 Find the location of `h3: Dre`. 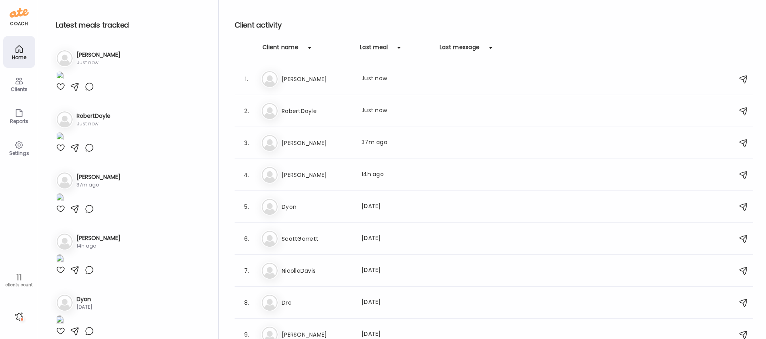

h3: Dre is located at coordinates (317, 303).